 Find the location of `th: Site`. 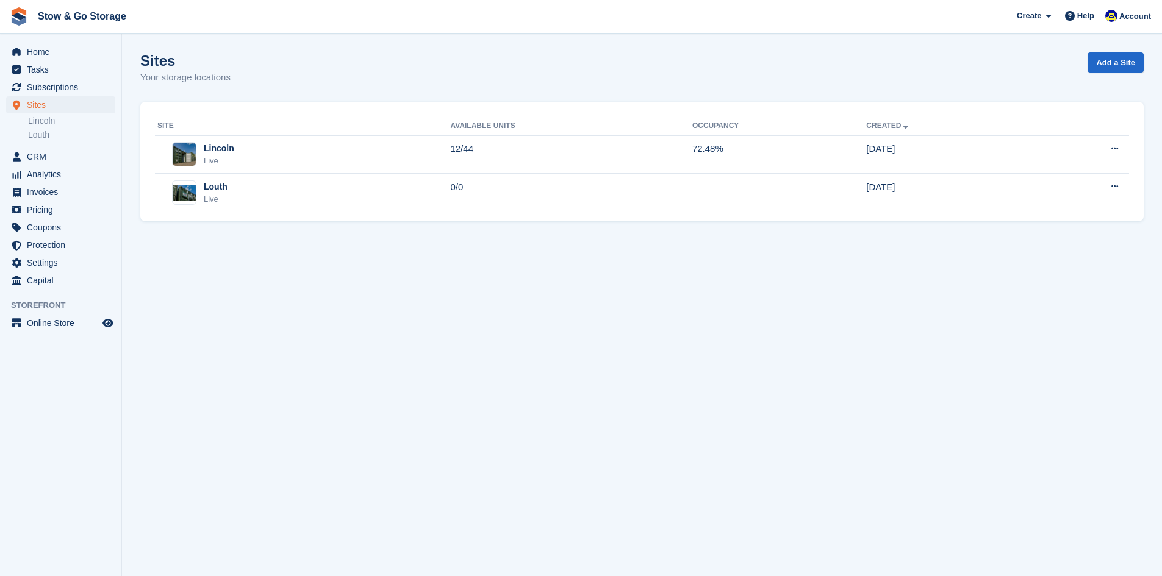

th: Site is located at coordinates (303, 126).